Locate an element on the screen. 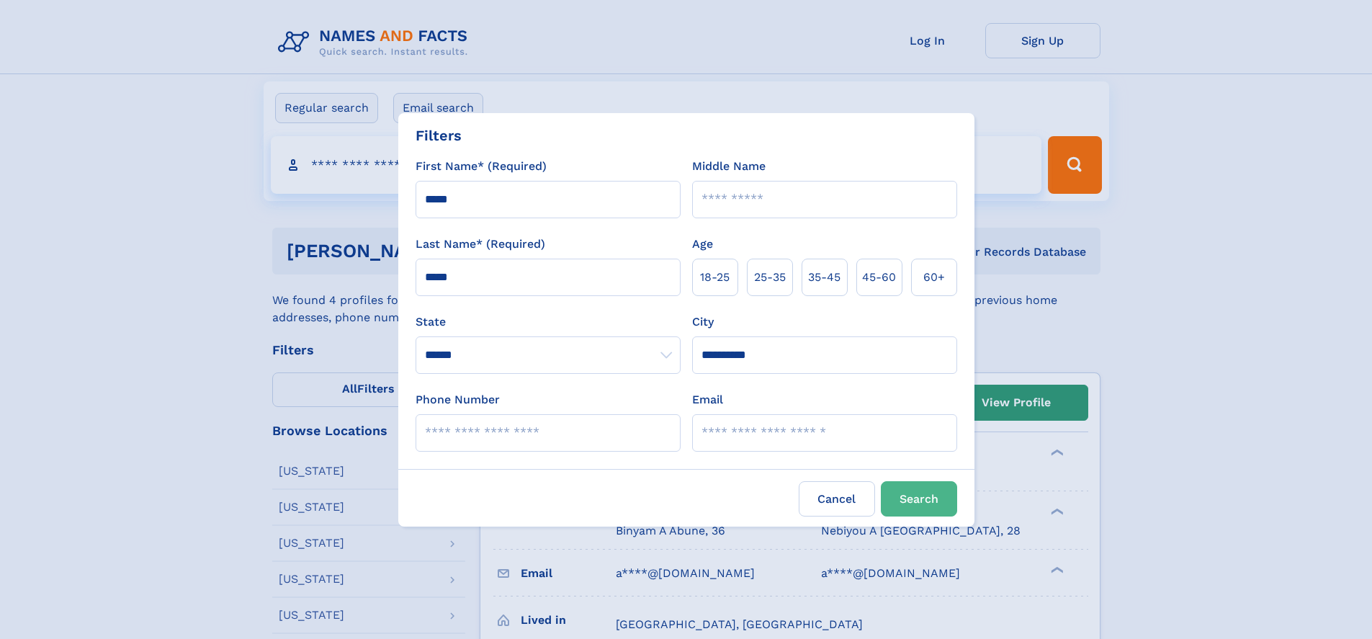 The width and height of the screenshot is (1372, 639). button: Search is located at coordinates (919, 499).